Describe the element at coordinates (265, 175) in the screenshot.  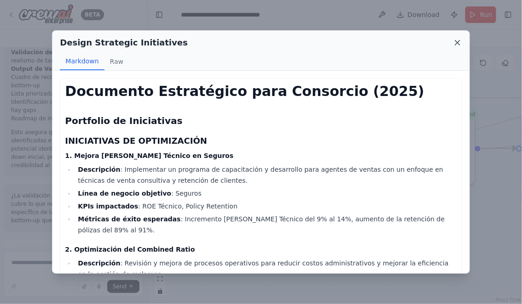
I see `li: : Implementar un programa de capacitación y desarrollo para agentes de ventas con un enfoque en t...` at that location.